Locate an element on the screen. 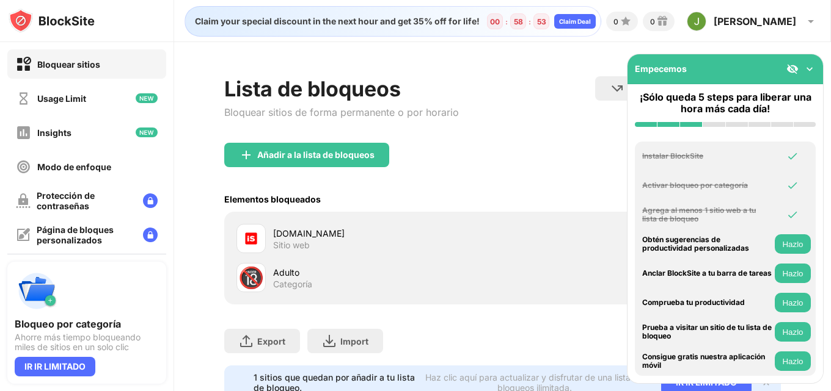 This screenshot has height=391, width=831. div: 00 is located at coordinates (495, 21).